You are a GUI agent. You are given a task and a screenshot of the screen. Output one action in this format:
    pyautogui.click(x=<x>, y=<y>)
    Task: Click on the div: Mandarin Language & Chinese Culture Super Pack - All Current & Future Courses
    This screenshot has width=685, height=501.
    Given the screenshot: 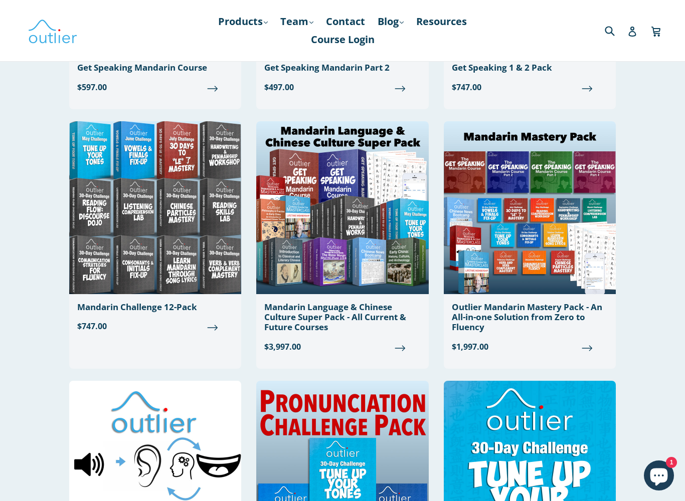 What is the action you would take?
    pyautogui.click(x=342, y=317)
    